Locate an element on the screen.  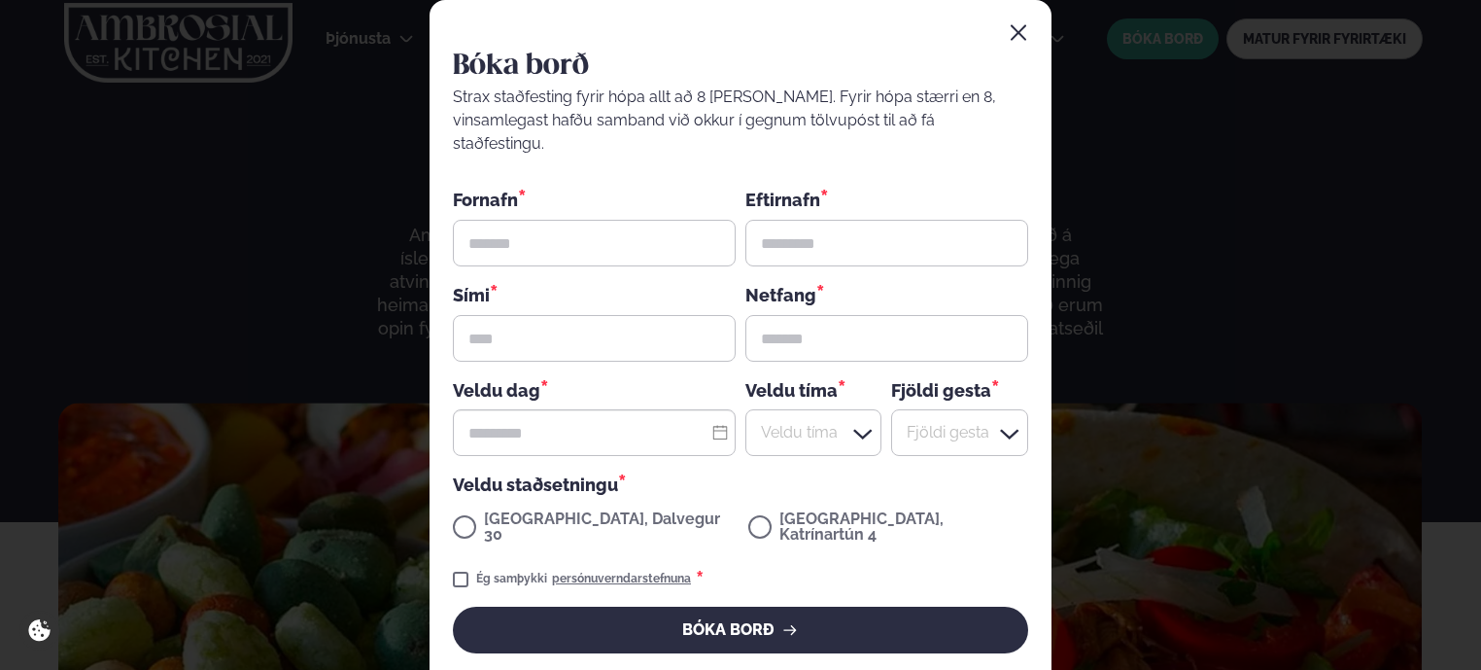
div: Sími is located at coordinates (594, 294).